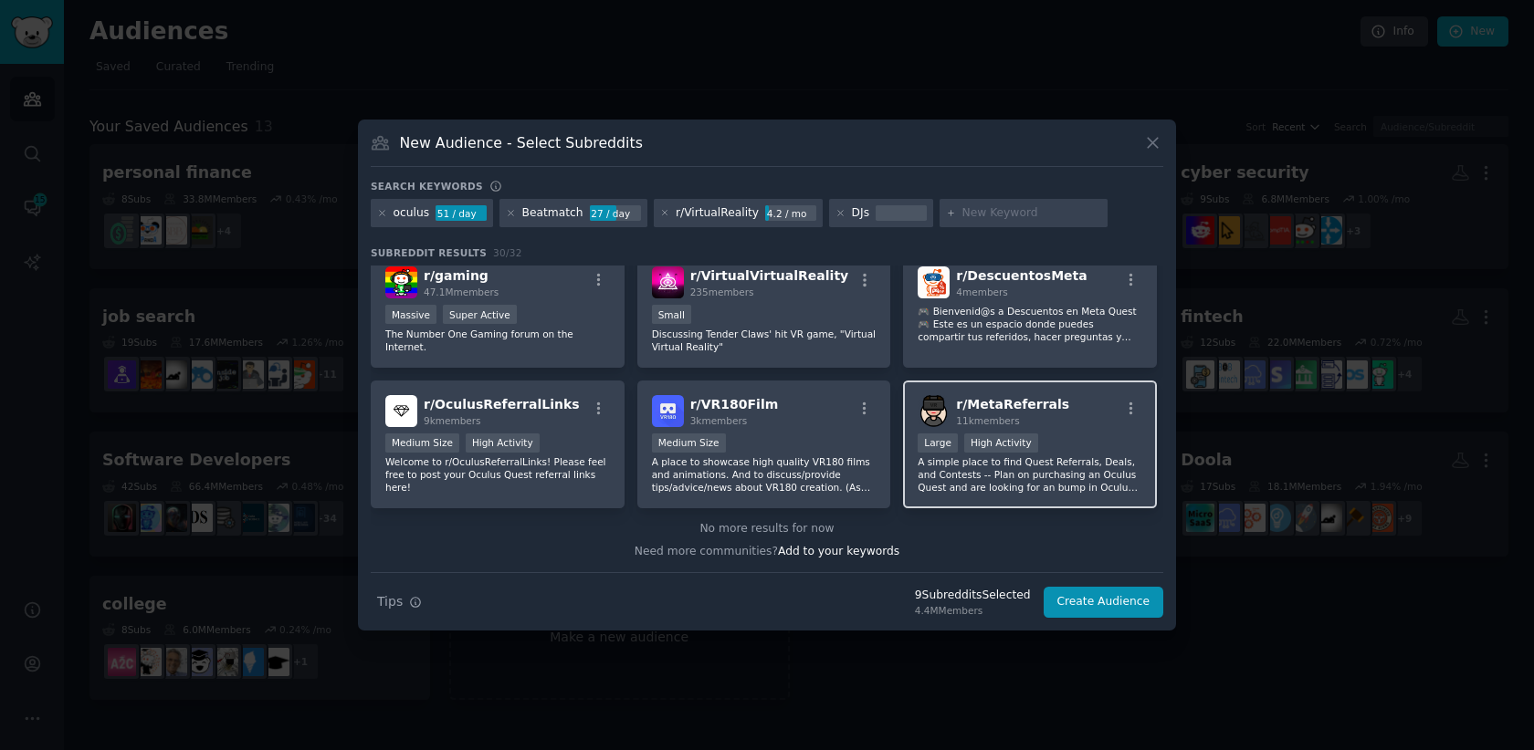  What do you see at coordinates (972, 596) in the screenshot?
I see `div: 9 Subreddit s Selected` at bounding box center [972, 596].